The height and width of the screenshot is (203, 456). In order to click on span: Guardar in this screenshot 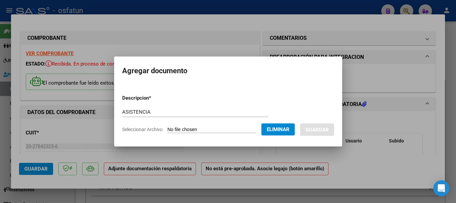, I will do `click(317, 130)`.